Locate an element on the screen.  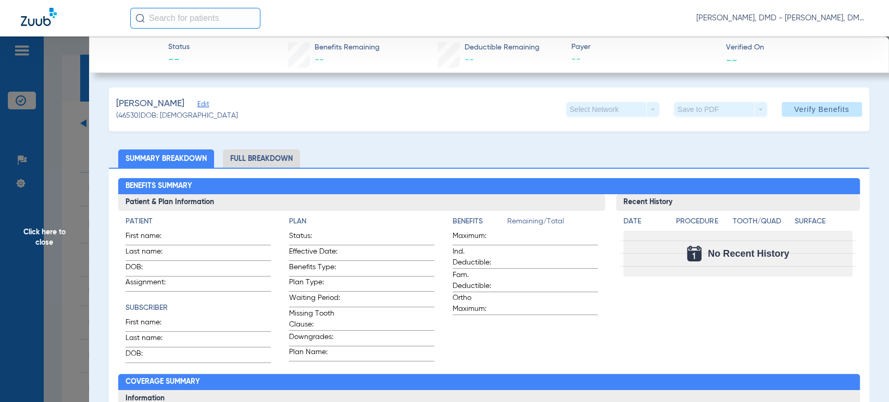
span: Verified On is located at coordinates (799, 47).